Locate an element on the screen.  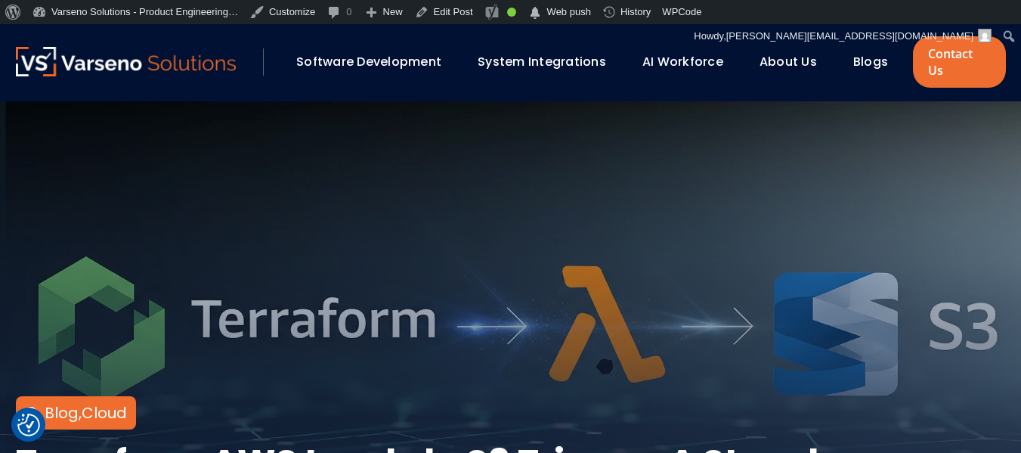
a: Varseno Solutions – Product Engineering & IT Services is located at coordinates (126, 62).